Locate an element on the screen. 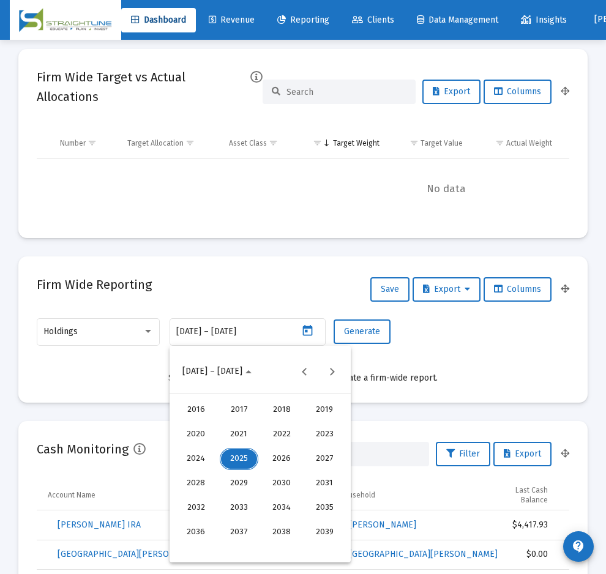 This screenshot has width=606, height=574. button: Next 24 years is located at coordinates (332, 371).